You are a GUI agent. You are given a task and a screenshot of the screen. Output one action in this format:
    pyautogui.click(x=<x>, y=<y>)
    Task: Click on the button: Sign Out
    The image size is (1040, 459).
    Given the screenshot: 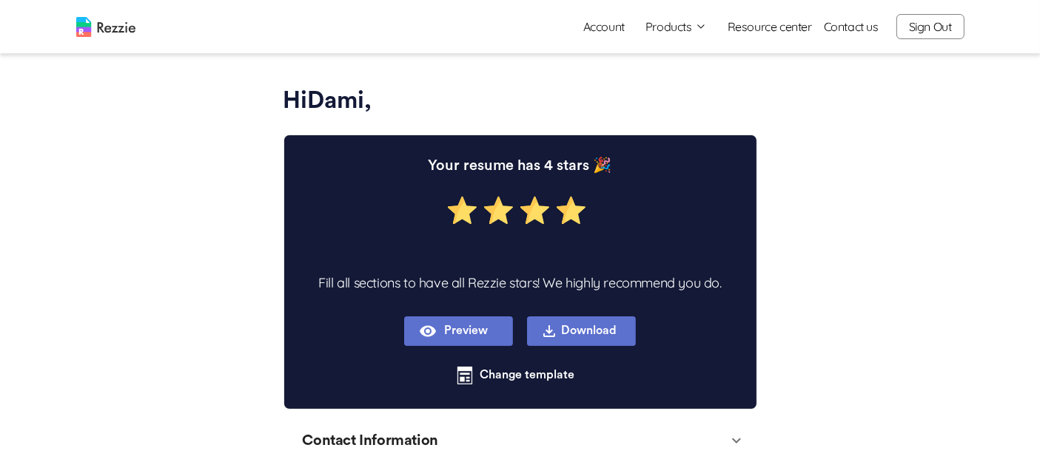 What is the action you would take?
    pyautogui.click(x=930, y=27)
    